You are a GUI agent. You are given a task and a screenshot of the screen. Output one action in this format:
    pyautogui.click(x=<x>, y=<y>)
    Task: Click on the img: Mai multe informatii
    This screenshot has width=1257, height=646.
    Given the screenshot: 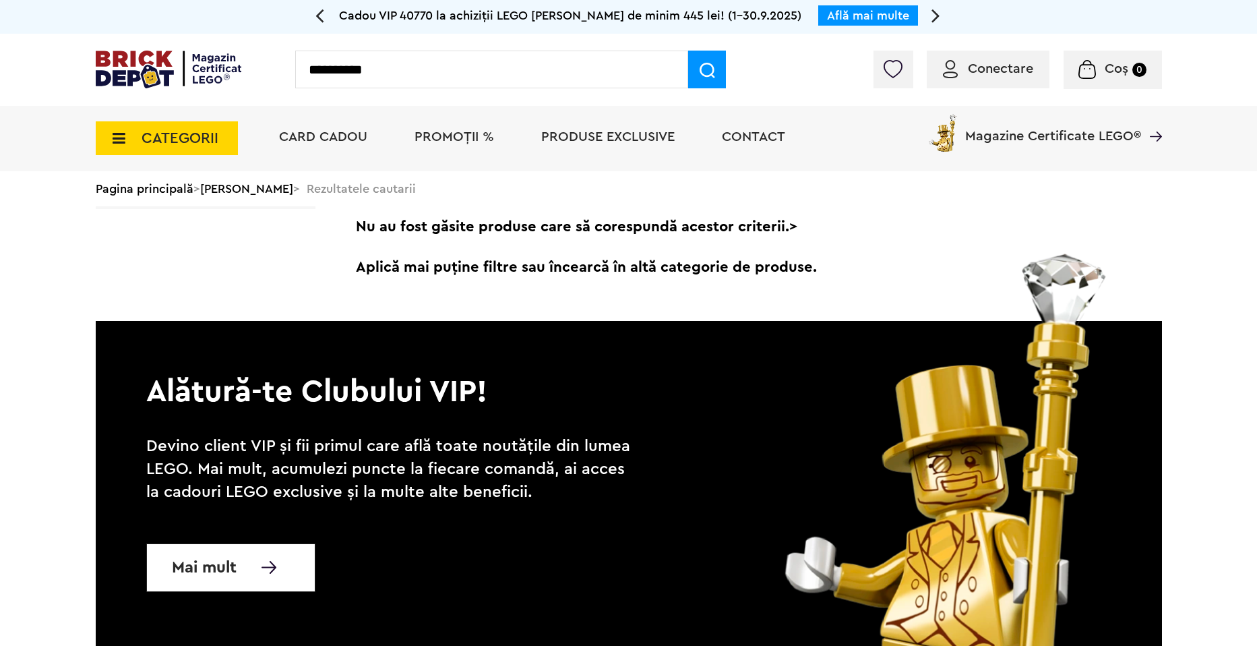 What is the action you would take?
    pyautogui.click(x=269, y=567)
    